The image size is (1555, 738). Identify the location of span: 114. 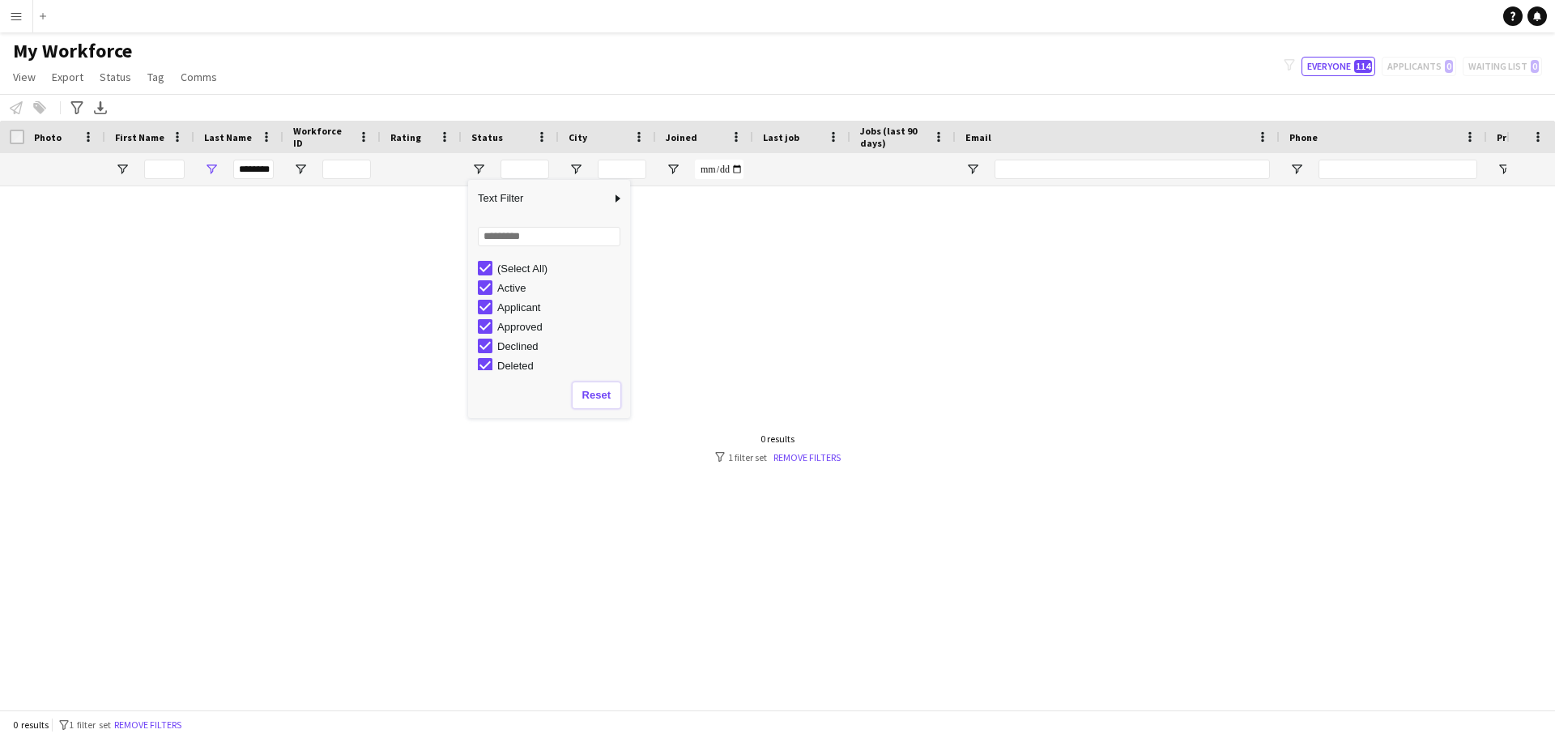
(1363, 66).